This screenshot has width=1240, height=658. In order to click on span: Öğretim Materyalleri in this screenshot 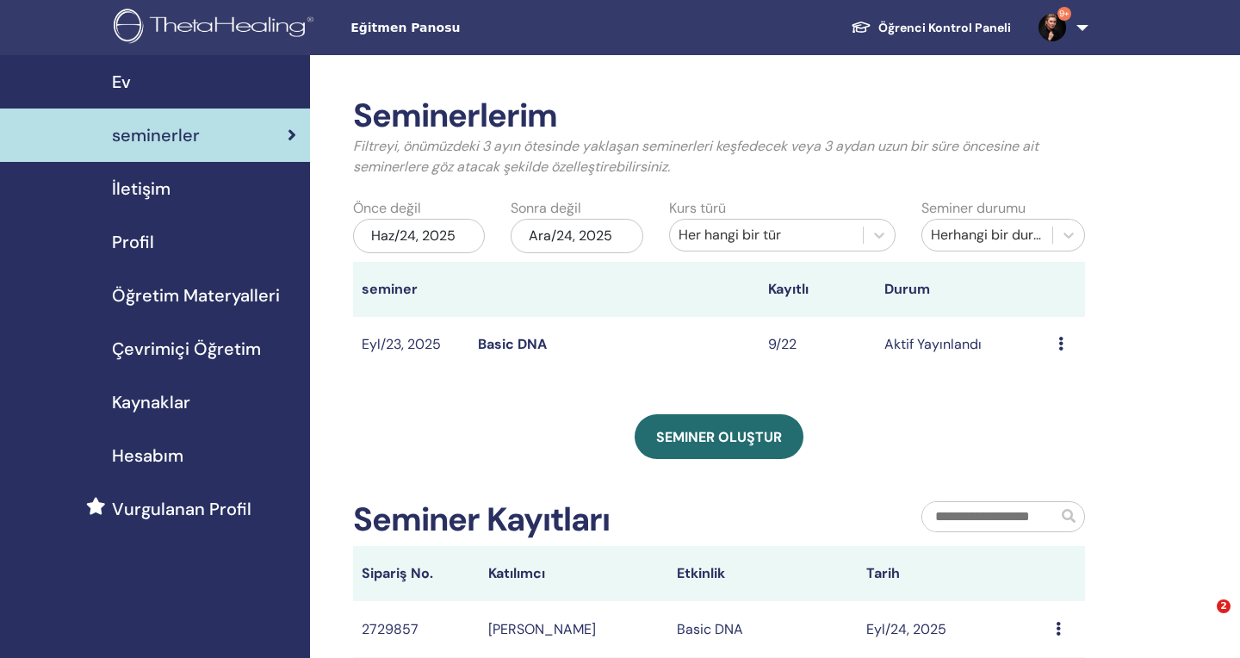, I will do `click(195, 295)`.